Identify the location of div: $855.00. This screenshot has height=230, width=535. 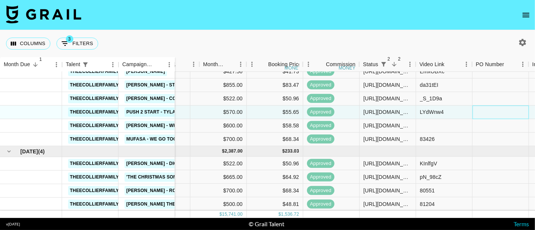
(219, 85).